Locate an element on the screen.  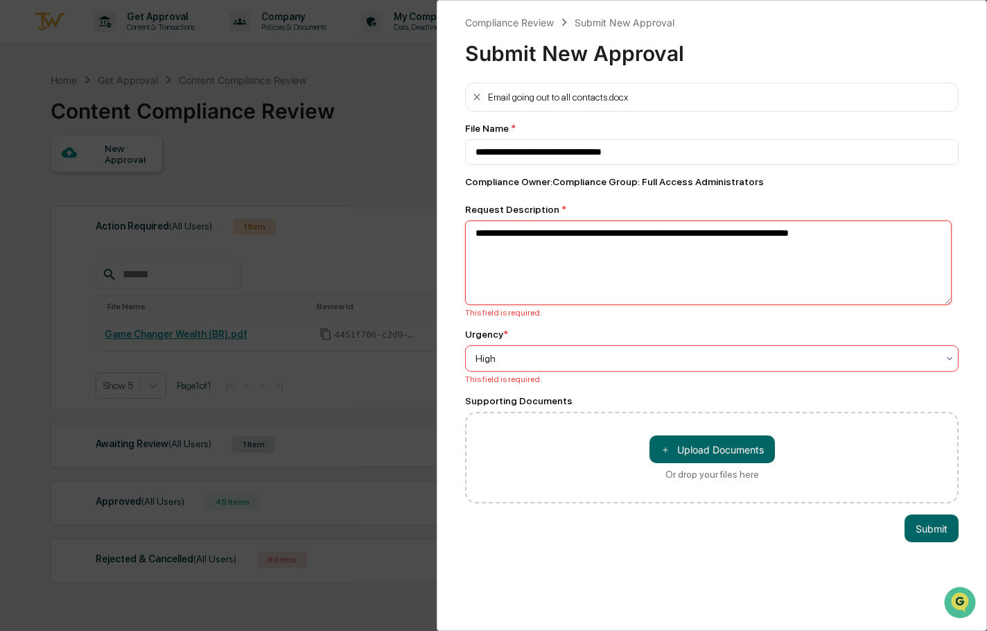
span: Data Lookup is located at coordinates (58, 208).